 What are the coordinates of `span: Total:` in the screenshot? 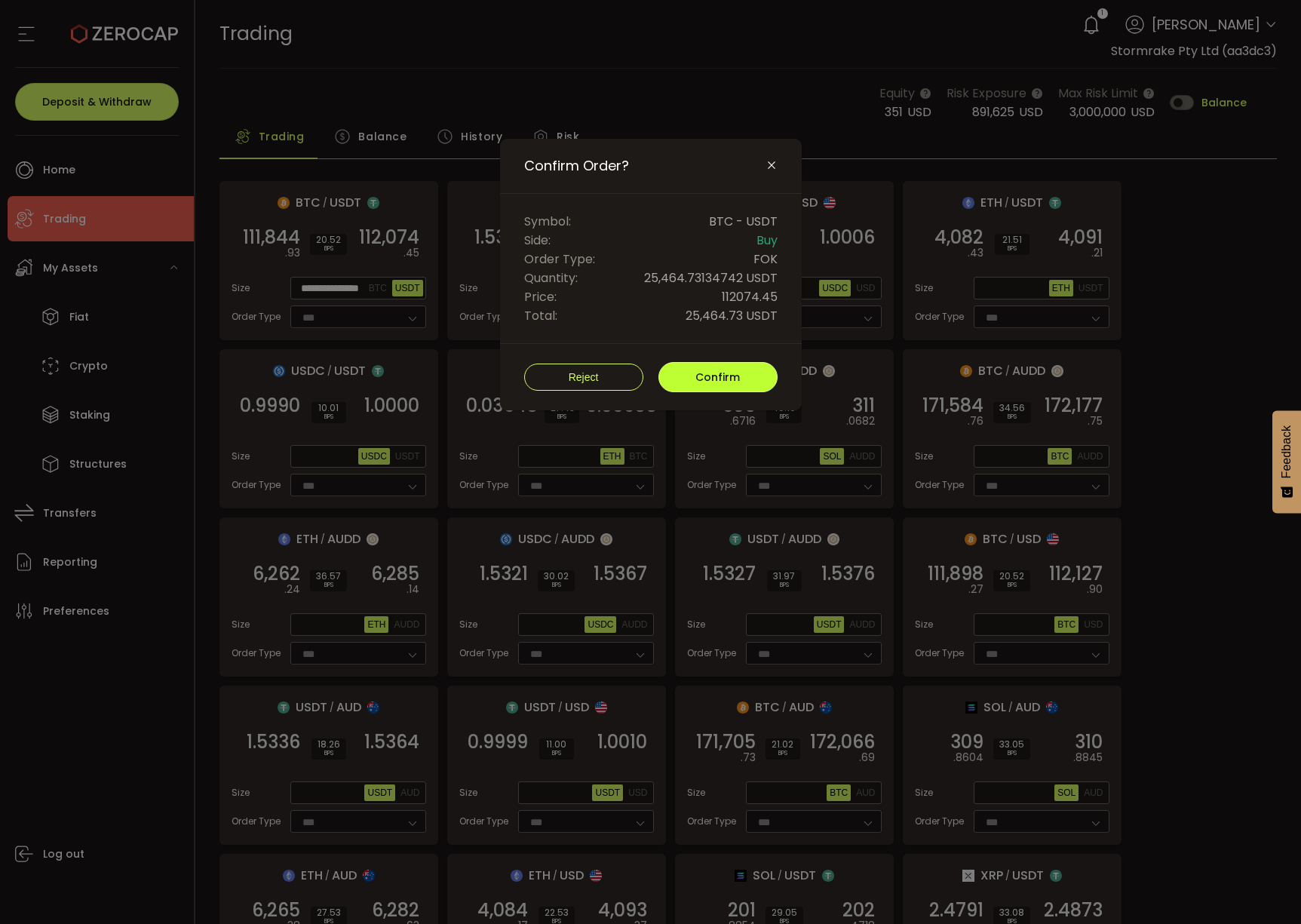 It's located at (541, 315).